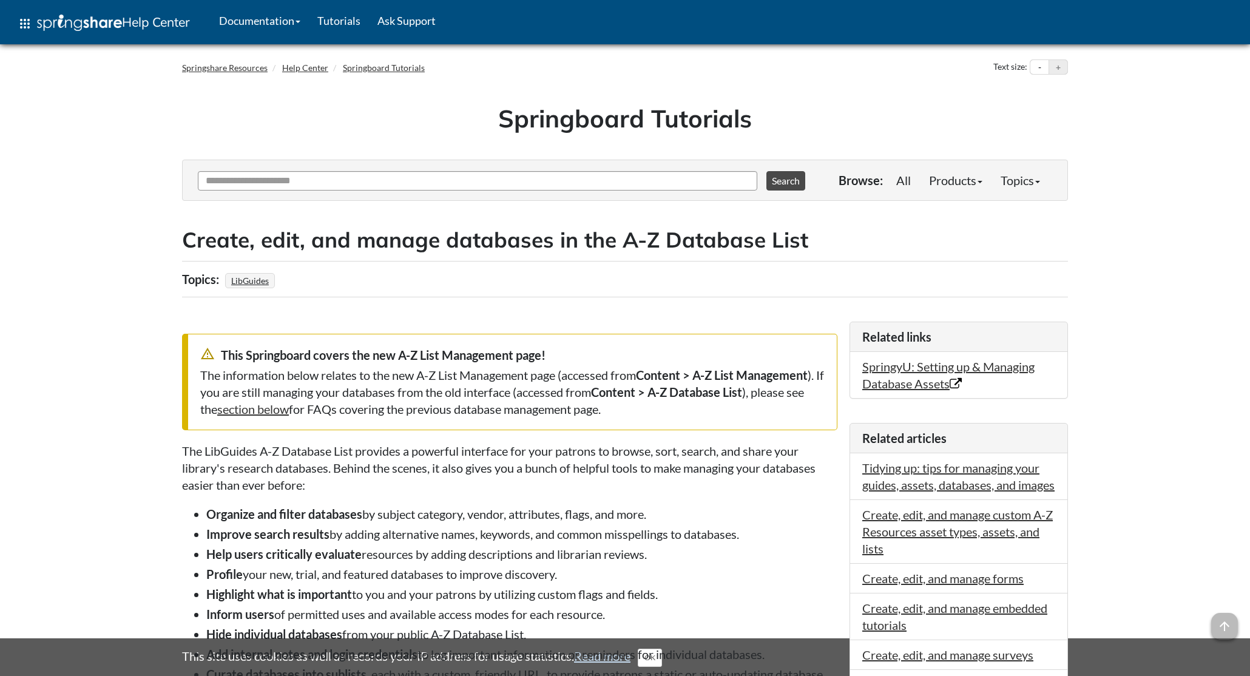 This screenshot has height=676, width=1250. Describe the element at coordinates (666, 392) in the screenshot. I see `strong: Content > A-Z Database List` at that location.